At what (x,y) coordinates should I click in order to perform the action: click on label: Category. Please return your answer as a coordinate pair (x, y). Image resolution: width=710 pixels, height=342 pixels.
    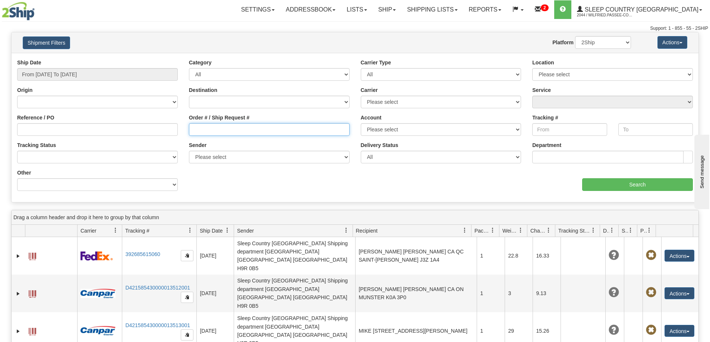
    Looking at the image, I should click on (200, 63).